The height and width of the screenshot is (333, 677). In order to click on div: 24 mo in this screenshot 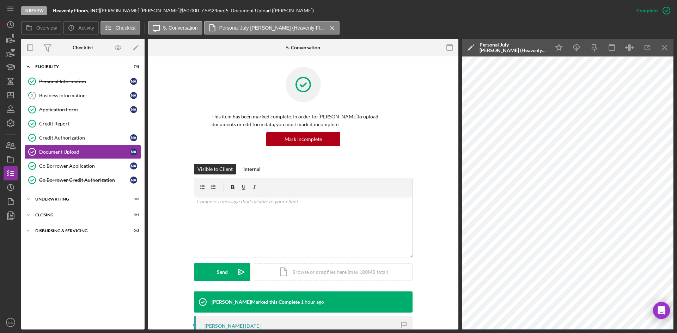, I will do `click(218, 11)`.